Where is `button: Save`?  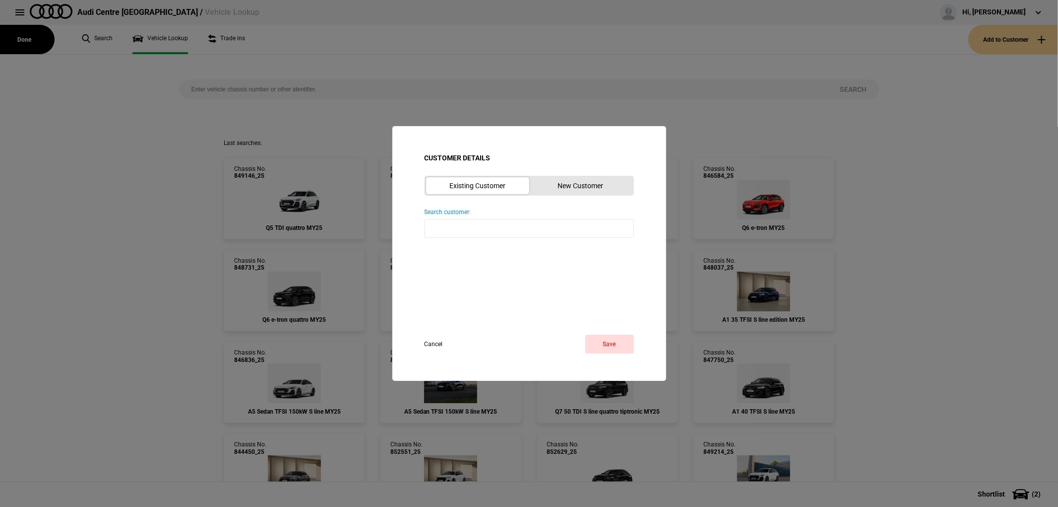 button: Save is located at coordinates (610, 344).